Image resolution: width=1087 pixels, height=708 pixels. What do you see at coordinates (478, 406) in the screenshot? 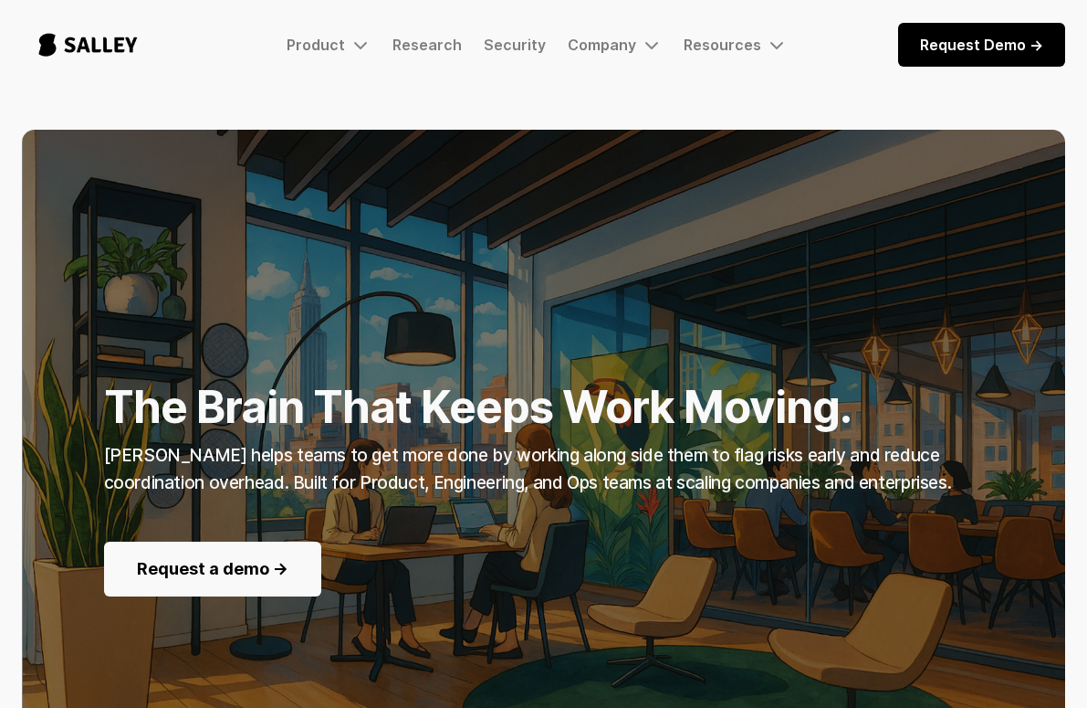
I see `strong: The Brain That Keeps Work Moving.` at bounding box center [478, 406].